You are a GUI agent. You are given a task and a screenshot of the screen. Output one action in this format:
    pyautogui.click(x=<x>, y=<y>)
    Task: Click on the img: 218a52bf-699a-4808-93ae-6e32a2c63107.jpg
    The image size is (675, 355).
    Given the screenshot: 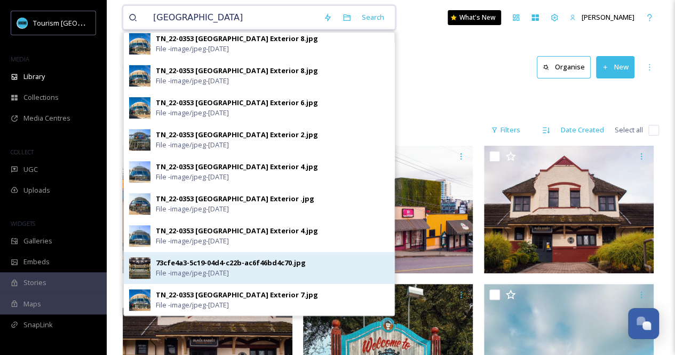 What is the action you would take?
    pyautogui.click(x=140, y=140)
    